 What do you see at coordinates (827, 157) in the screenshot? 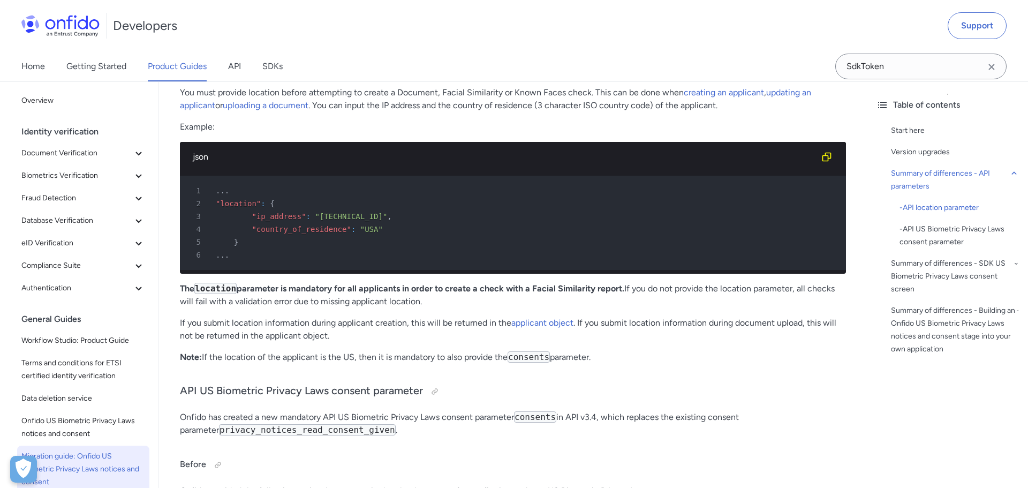
I see `button: Copy code snippet button` at bounding box center [827, 157].